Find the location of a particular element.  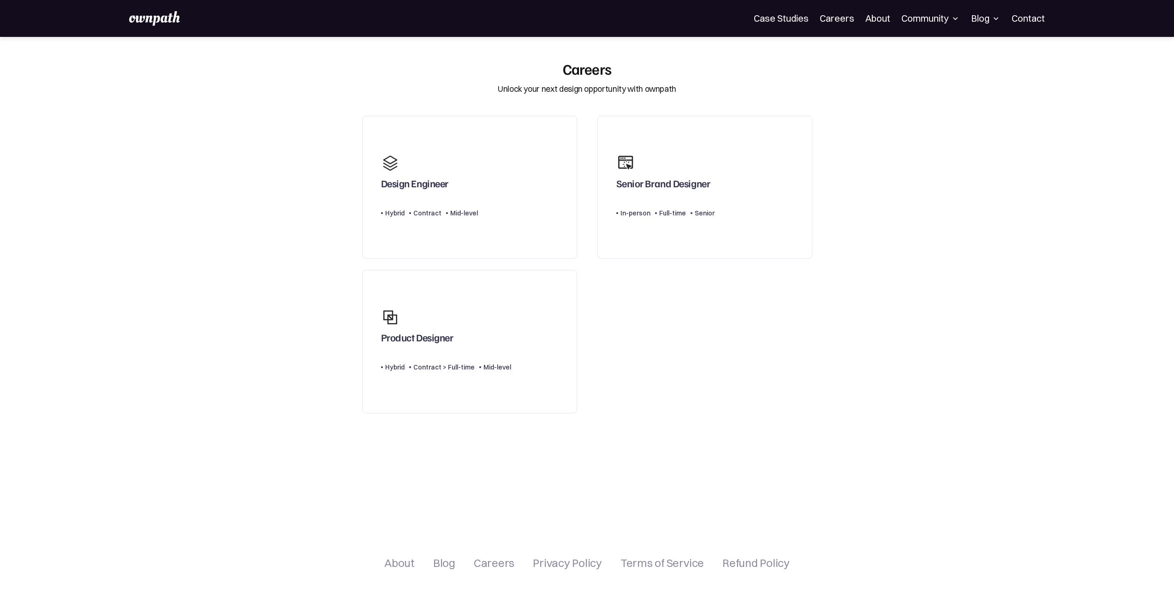

div: Full-time is located at coordinates (673, 213).